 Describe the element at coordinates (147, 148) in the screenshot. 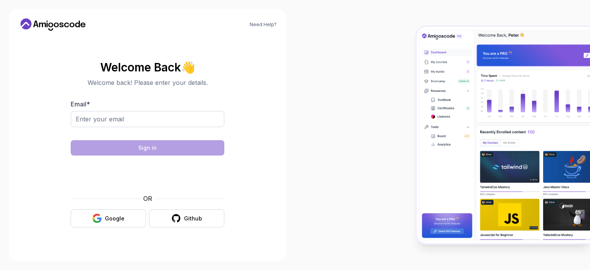

I see `div: Sign in` at that location.